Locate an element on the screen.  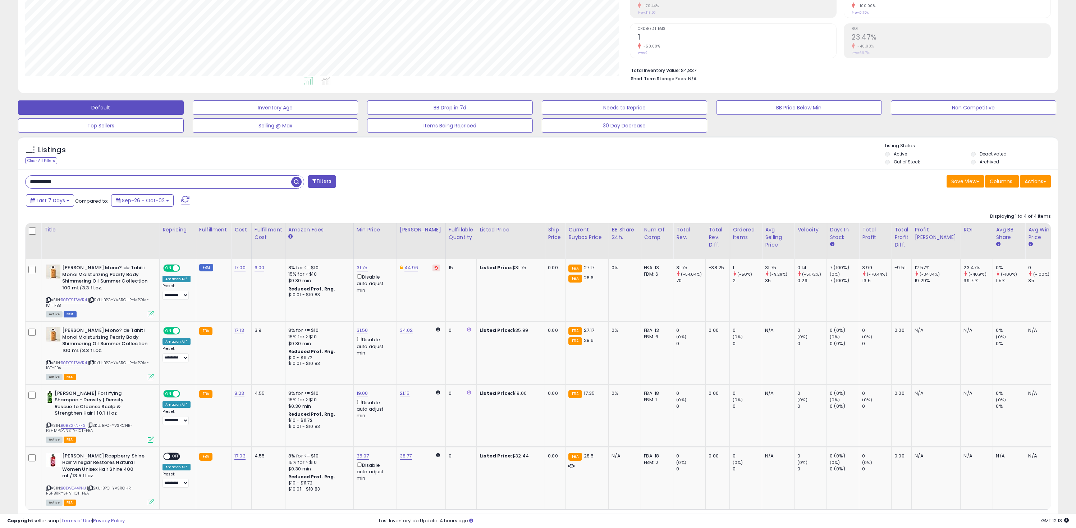
a: 19.00 is located at coordinates (363, 393).